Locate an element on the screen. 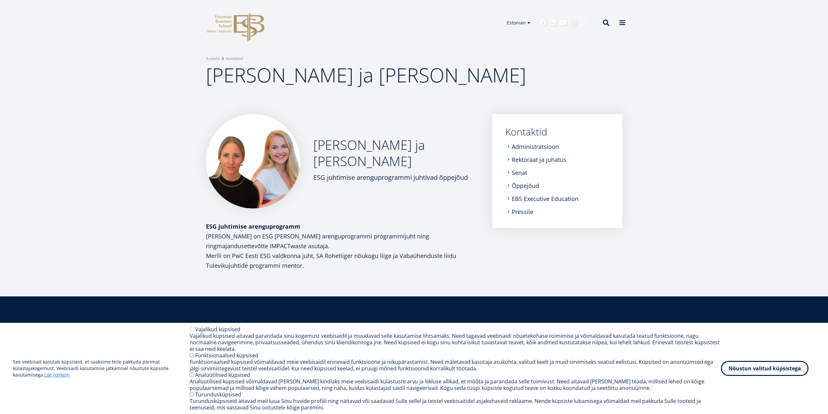 The image size is (828, 414). a: Avaleht is located at coordinates (213, 59).